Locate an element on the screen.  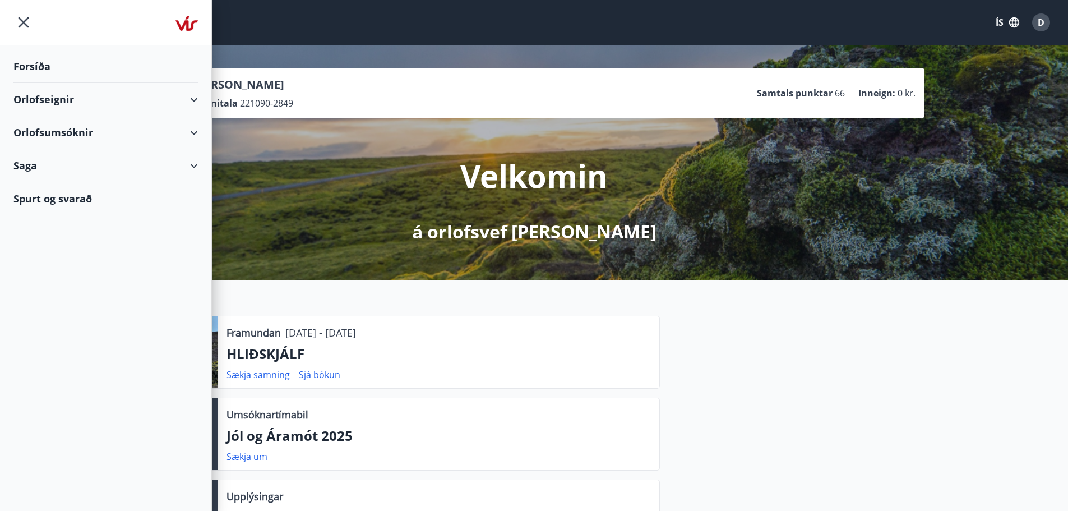
p: Framundan is located at coordinates (253, 333).